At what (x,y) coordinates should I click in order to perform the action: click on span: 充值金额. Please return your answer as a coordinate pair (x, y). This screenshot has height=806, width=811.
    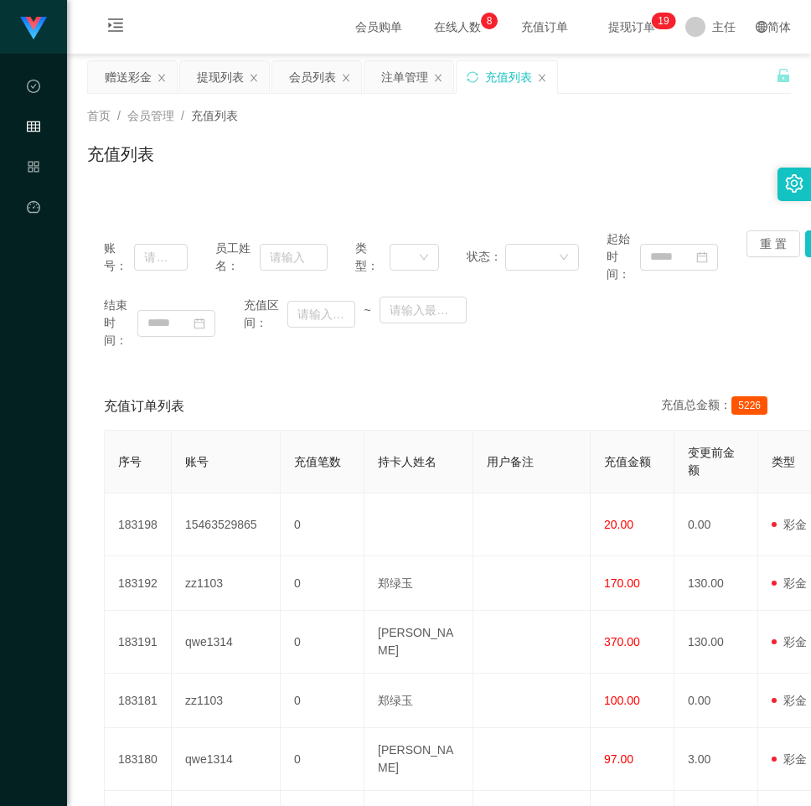
    Looking at the image, I should click on (628, 462).